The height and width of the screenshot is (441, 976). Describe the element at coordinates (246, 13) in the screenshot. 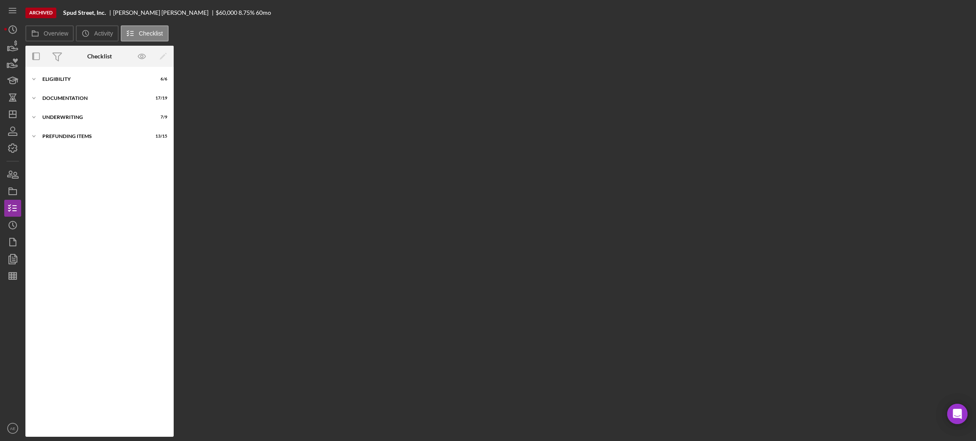

I see `div: 8.75 %` at that location.